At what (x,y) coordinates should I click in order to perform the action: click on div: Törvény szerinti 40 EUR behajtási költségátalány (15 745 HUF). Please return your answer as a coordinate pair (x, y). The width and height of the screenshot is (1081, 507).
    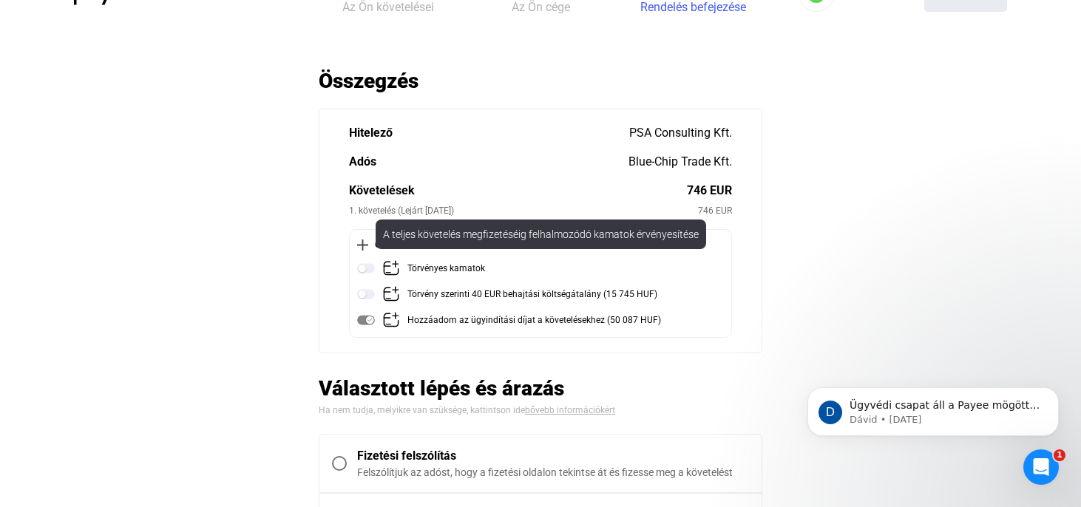
    Looking at the image, I should click on (532, 294).